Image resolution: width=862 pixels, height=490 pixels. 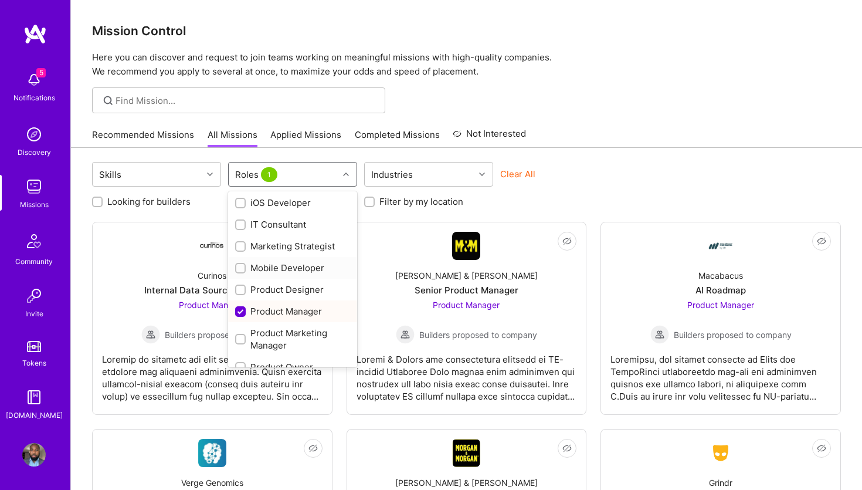 I want to click on img: discovery, so click(x=34, y=134).